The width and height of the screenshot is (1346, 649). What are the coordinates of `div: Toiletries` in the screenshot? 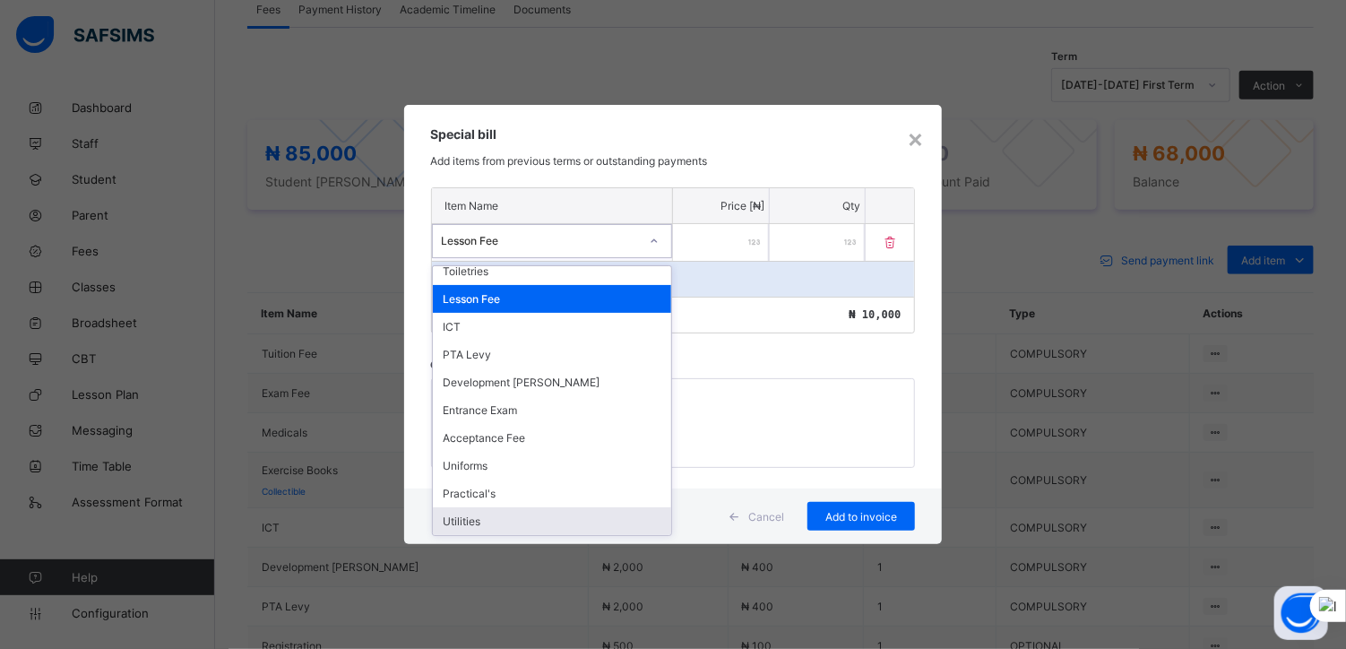 It's located at (552, 271).